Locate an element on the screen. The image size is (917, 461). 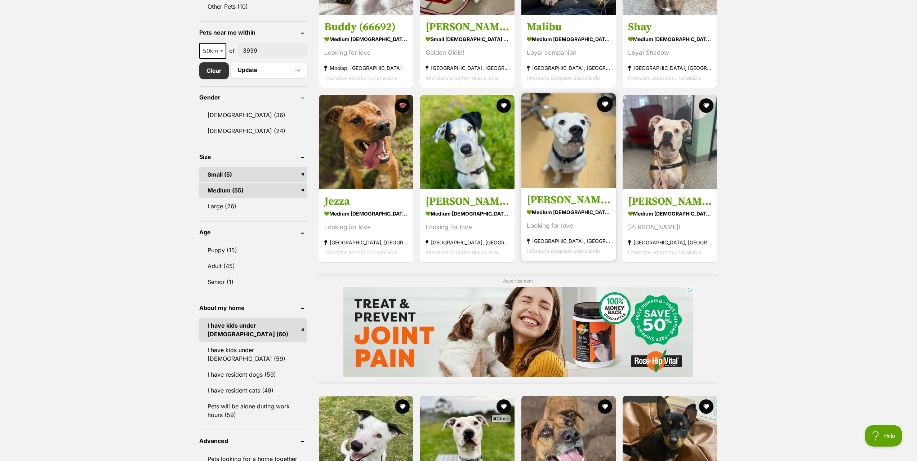
header: Gender is located at coordinates (253, 97).